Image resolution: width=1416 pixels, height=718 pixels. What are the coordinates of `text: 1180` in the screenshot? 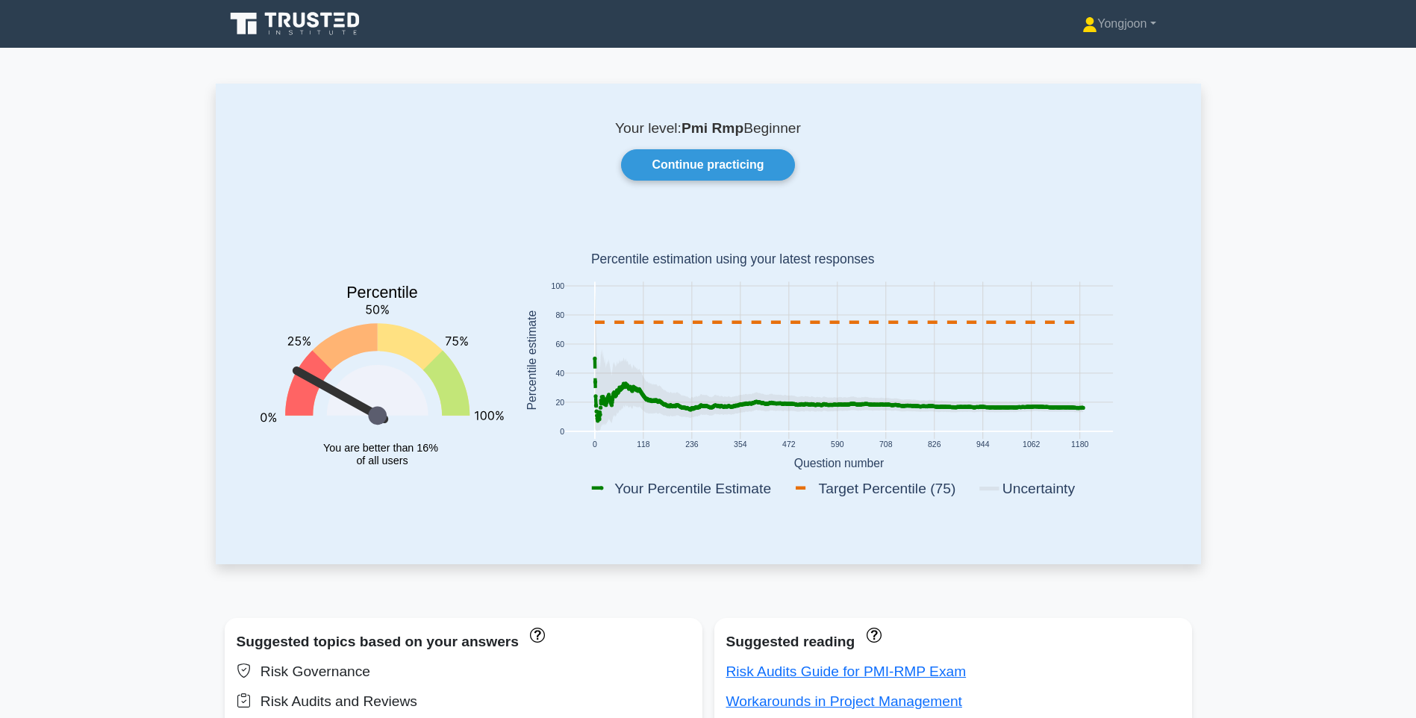 It's located at (1080, 445).